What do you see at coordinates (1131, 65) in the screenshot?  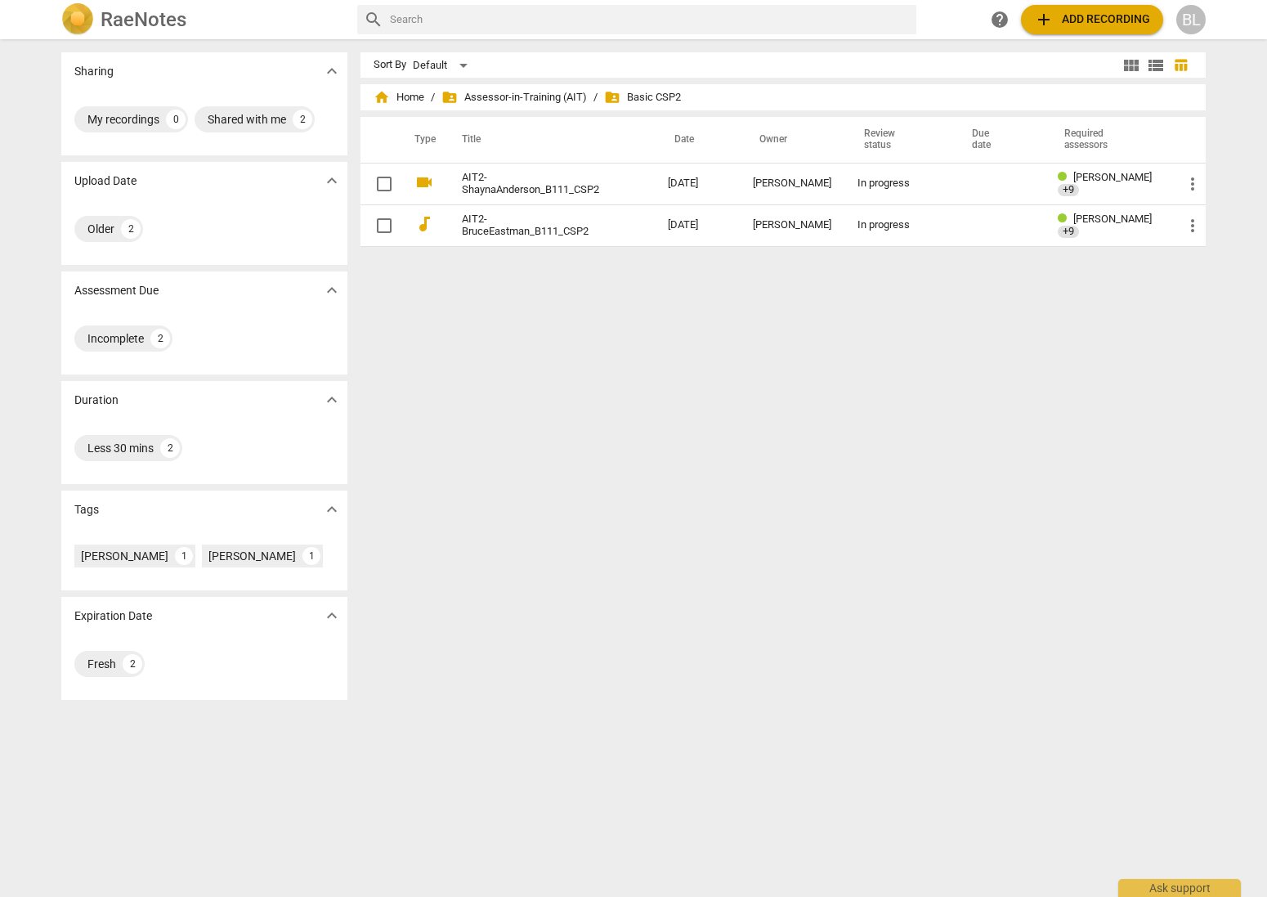 I see `span: view_module` at bounding box center [1131, 65].